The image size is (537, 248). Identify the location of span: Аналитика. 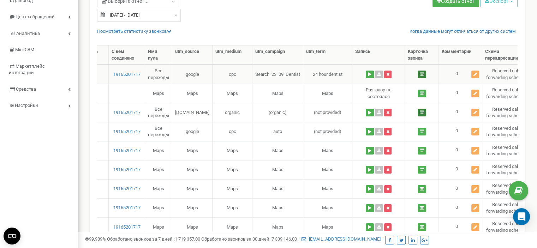
(28, 33).